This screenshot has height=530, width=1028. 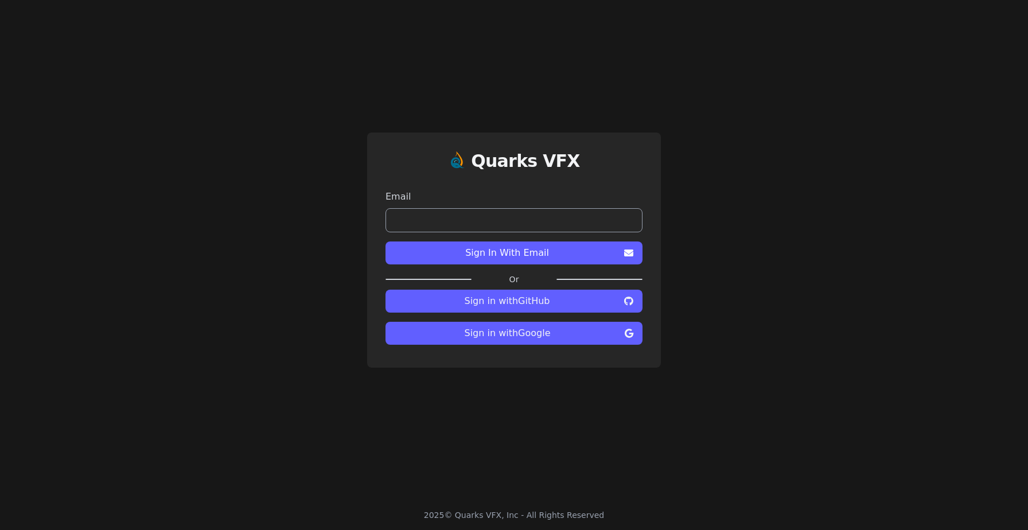 What do you see at coordinates (507, 253) in the screenshot?
I see `span: Sign In With Email` at bounding box center [507, 253].